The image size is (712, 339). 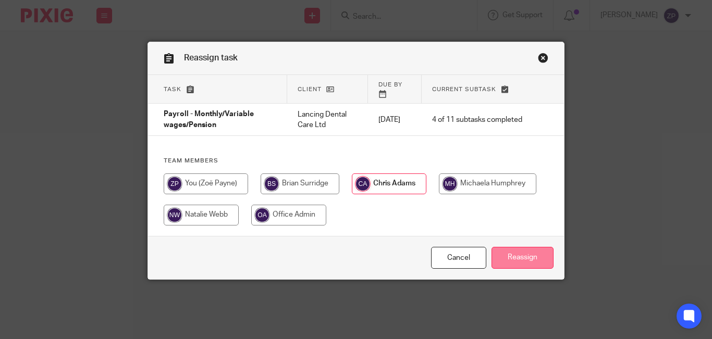 What do you see at coordinates (356, 161) in the screenshot?
I see `h4: Team members` at bounding box center [356, 161].